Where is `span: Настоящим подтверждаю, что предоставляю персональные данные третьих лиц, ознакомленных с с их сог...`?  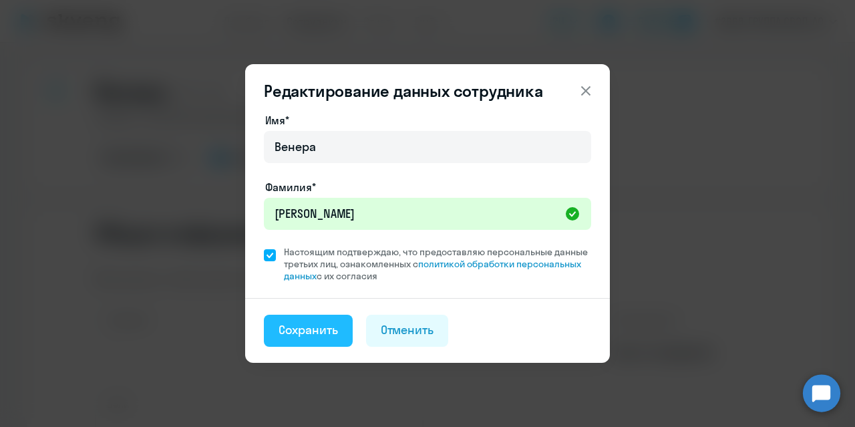 span: Настоящим подтверждаю, что предоставляю персональные данные третьих лиц, ознакомленных с с их сог... is located at coordinates (438, 264).